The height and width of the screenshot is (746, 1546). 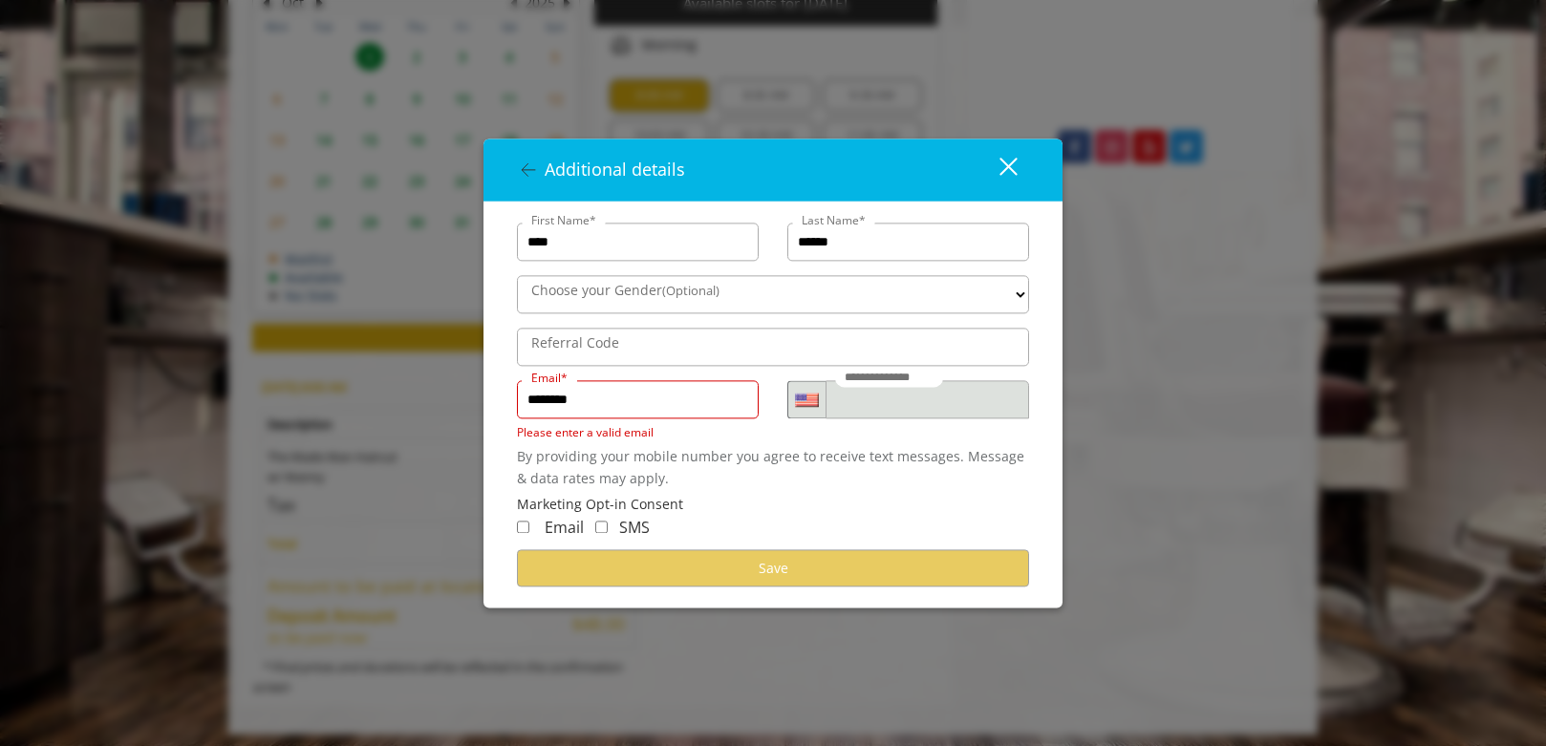 I want to click on div: Country, so click(x=806, y=400).